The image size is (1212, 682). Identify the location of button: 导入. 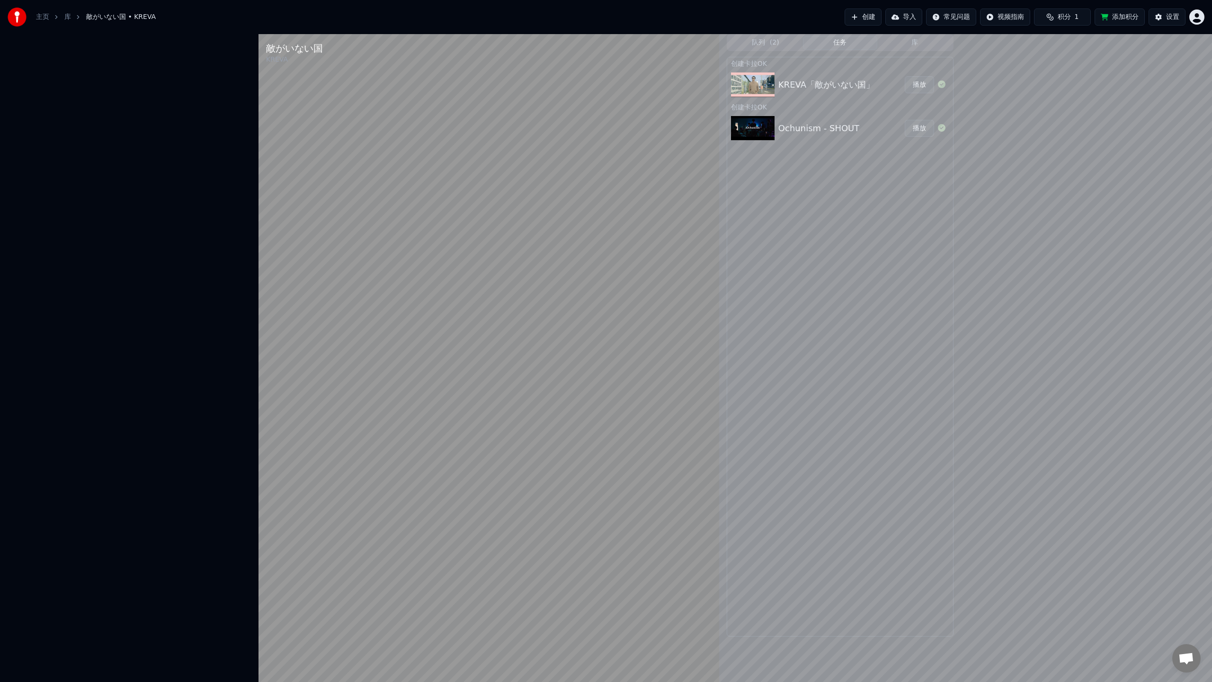
(904, 17).